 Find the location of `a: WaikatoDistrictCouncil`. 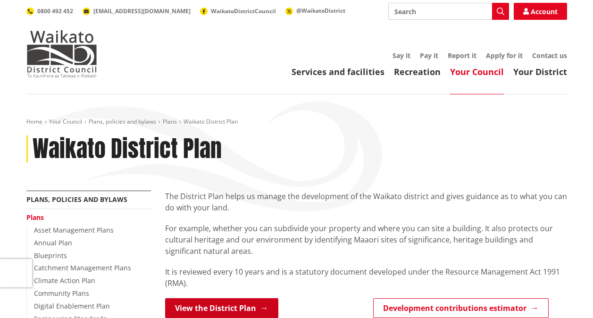

a: WaikatoDistrictCouncil is located at coordinates (238, 11).